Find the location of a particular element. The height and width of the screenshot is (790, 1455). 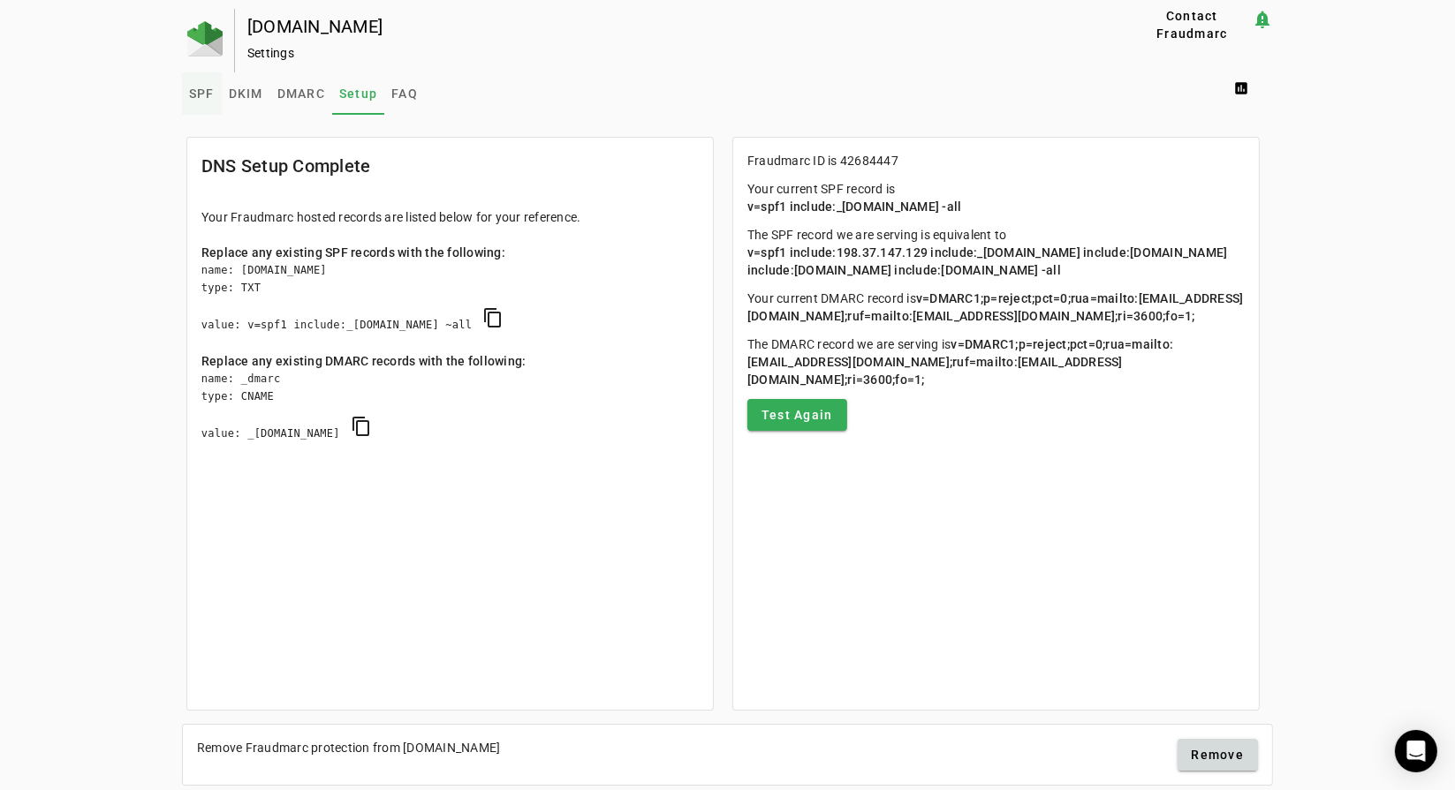

span: DKIM is located at coordinates (246, 94).